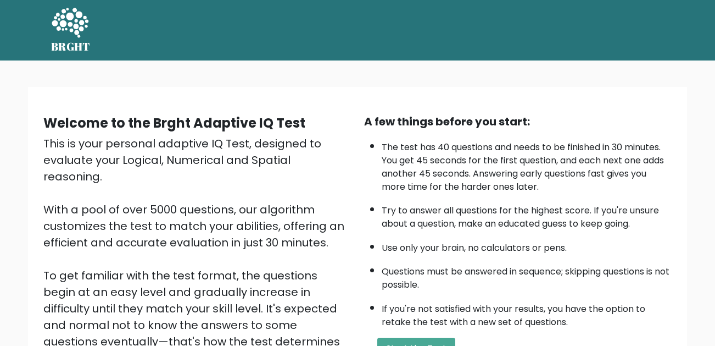 This screenshot has width=715, height=346. Describe the element at coordinates (174, 123) in the screenshot. I see `b: Welcome to the Brght Adaptive IQ Test` at that location.